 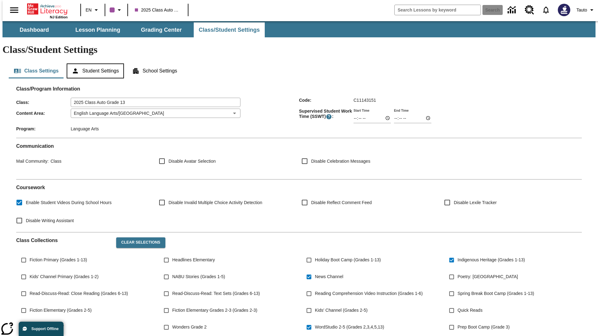 I want to click on span: Dashboard, so click(x=34, y=30).